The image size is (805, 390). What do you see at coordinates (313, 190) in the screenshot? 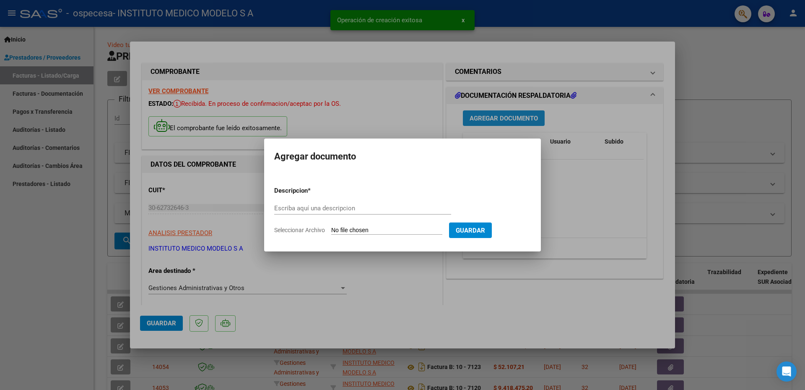
I see `p: Descripcion` at bounding box center [313, 190].